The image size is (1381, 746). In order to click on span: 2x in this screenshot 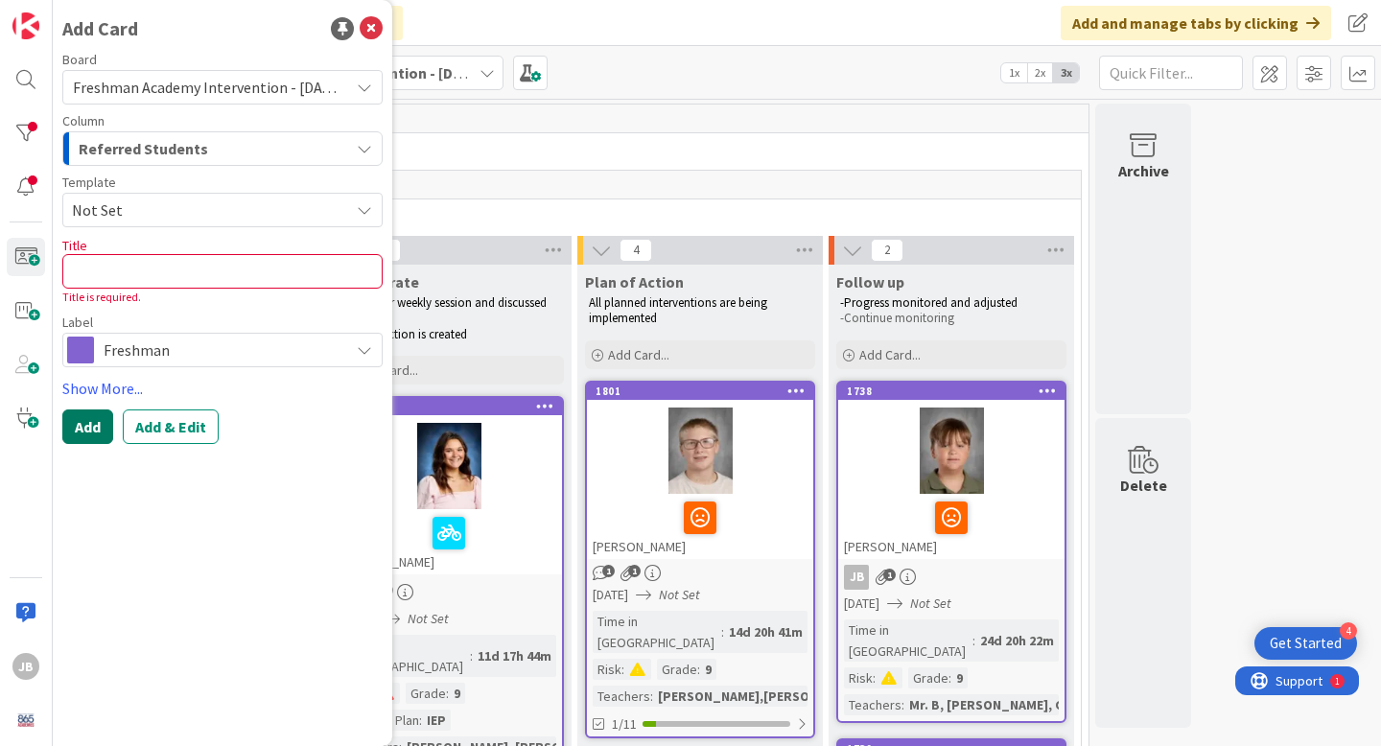, I will do `click(1040, 73)`.